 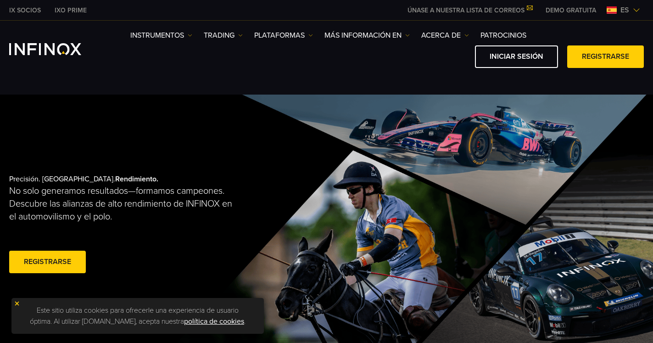 I want to click on a: PLATAFORMAS, so click(x=284, y=35).